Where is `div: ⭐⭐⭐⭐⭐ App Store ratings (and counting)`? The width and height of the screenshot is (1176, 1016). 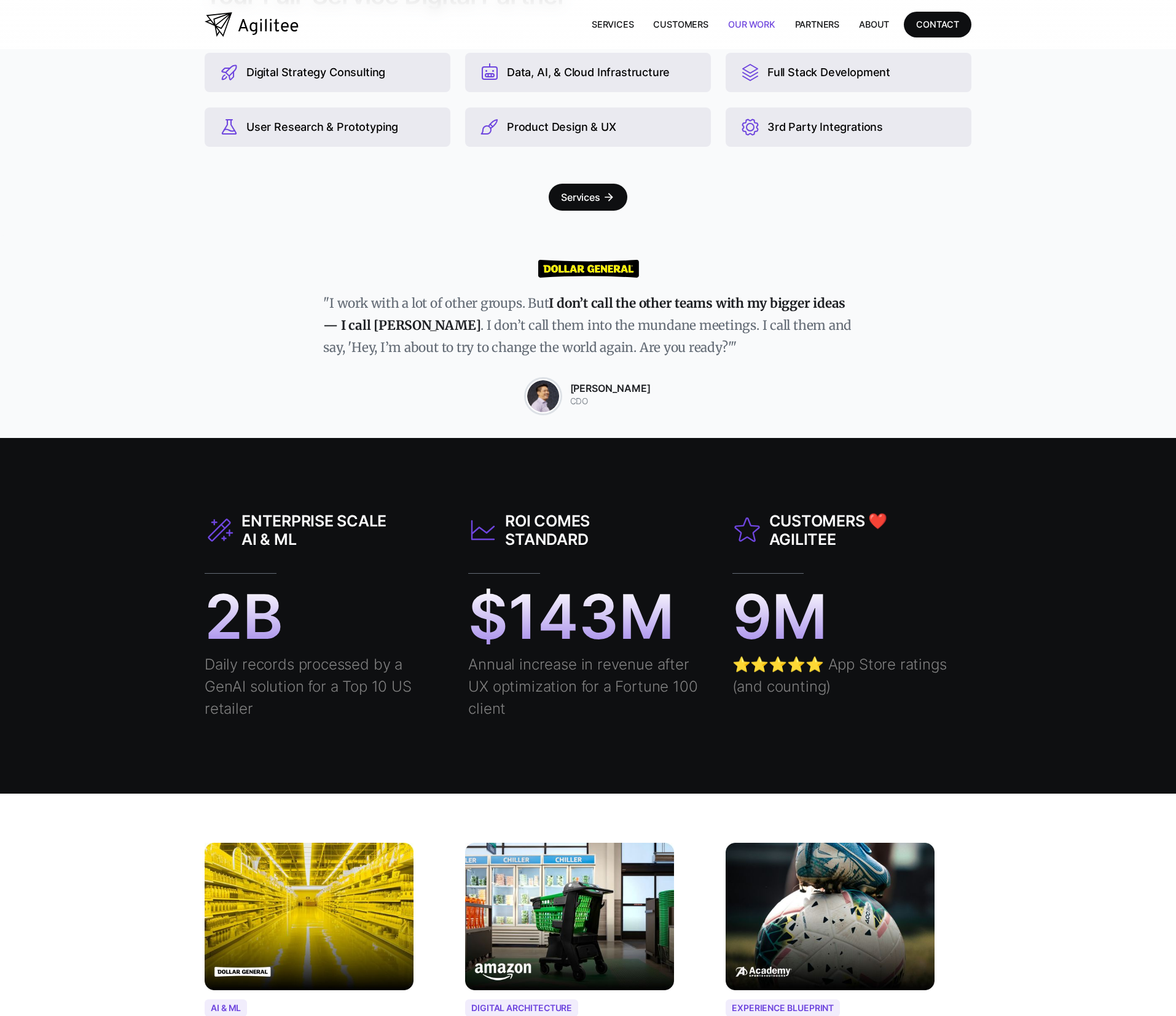 div: ⭐⭐⭐⭐⭐ App Store ratings (and counting) is located at coordinates (852, 676).